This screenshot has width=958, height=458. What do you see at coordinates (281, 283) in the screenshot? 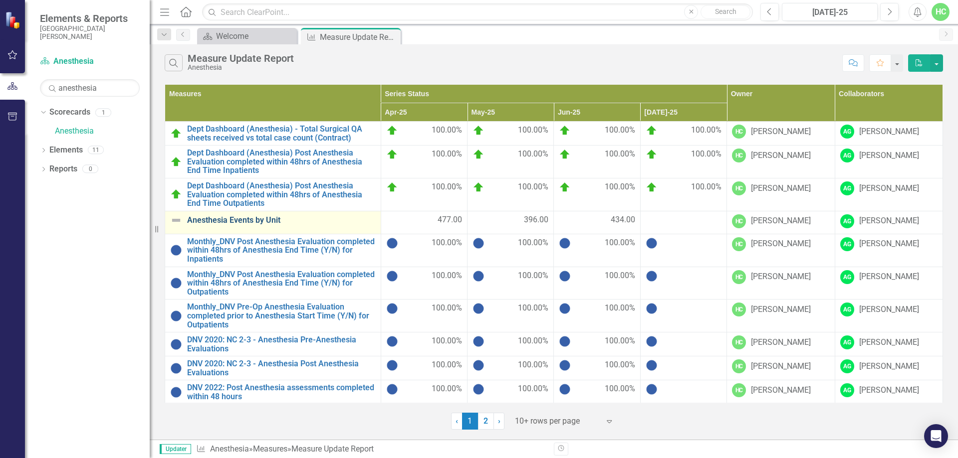
I see `a: Monthly_DNV Post Anesthesia Evaluation completed within 48hrs of Anesthesia End Time (Y/N) for Ou...` at bounding box center [281, 283].